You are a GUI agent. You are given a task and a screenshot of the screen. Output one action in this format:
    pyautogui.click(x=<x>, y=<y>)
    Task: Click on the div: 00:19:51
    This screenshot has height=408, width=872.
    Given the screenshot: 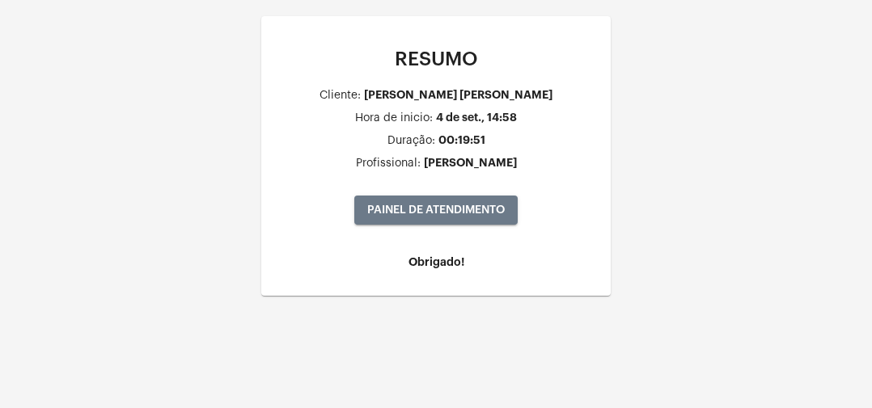 What is the action you would take?
    pyautogui.click(x=462, y=140)
    